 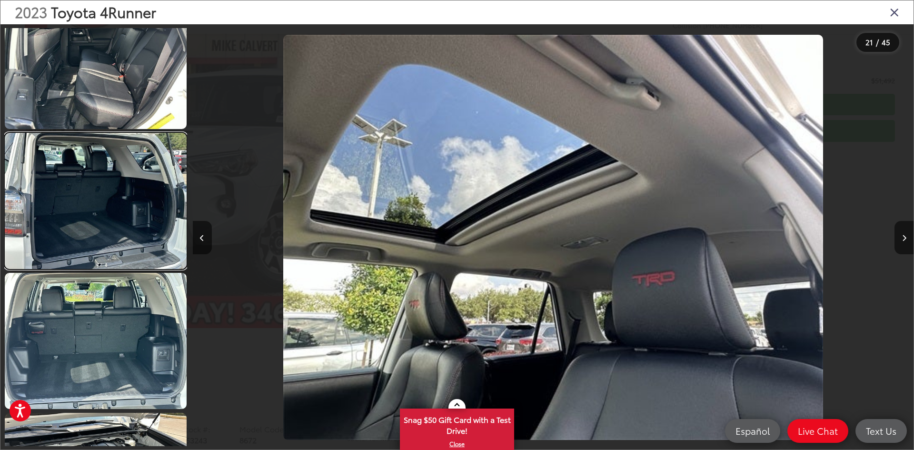 What do you see at coordinates (818, 430) in the screenshot?
I see `span: Live Chat` at bounding box center [818, 430].